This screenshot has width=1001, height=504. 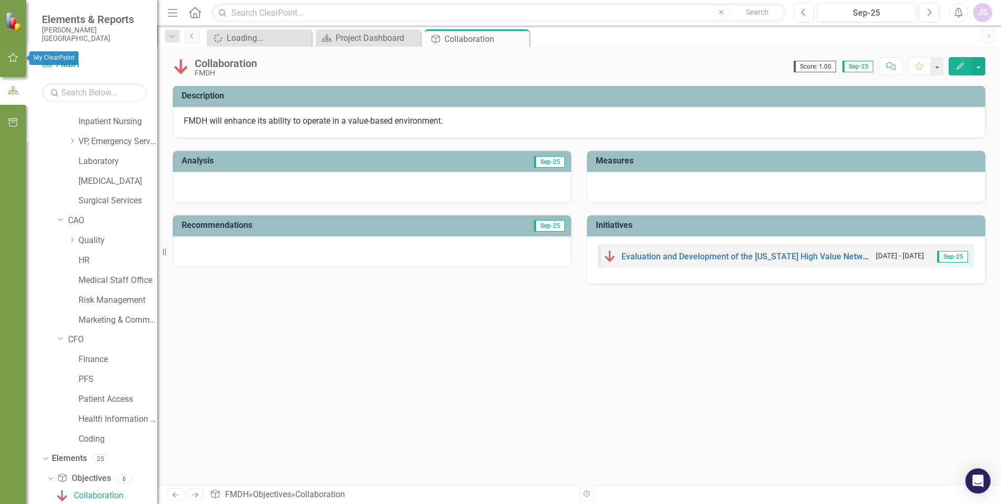 What do you see at coordinates (118, 399) in the screenshot?
I see `a: Patient Access` at bounding box center [118, 399].